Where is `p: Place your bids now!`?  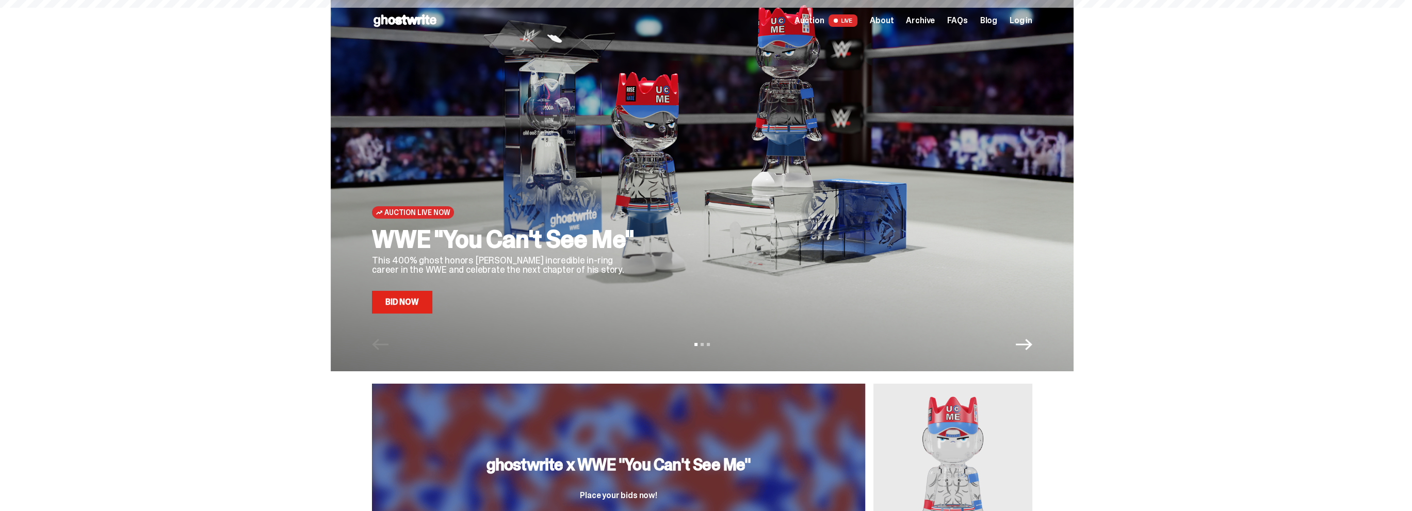
p: Place your bids now! is located at coordinates (618, 496).